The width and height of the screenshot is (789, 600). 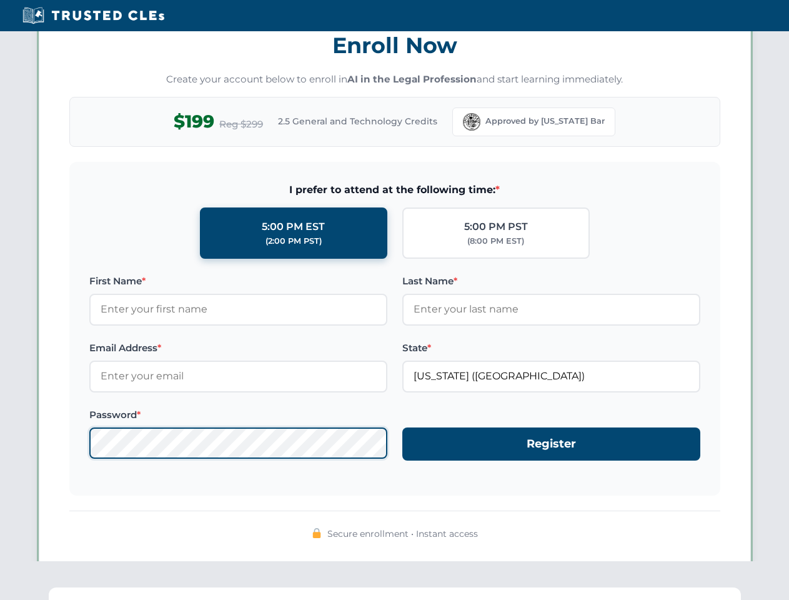 I want to click on label: First Name, so click(x=238, y=281).